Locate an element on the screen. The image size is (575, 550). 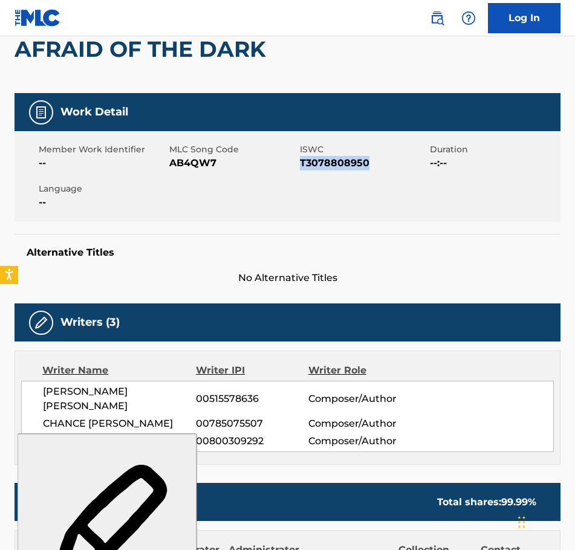
h5: Writers (3) is located at coordinates (90, 322).